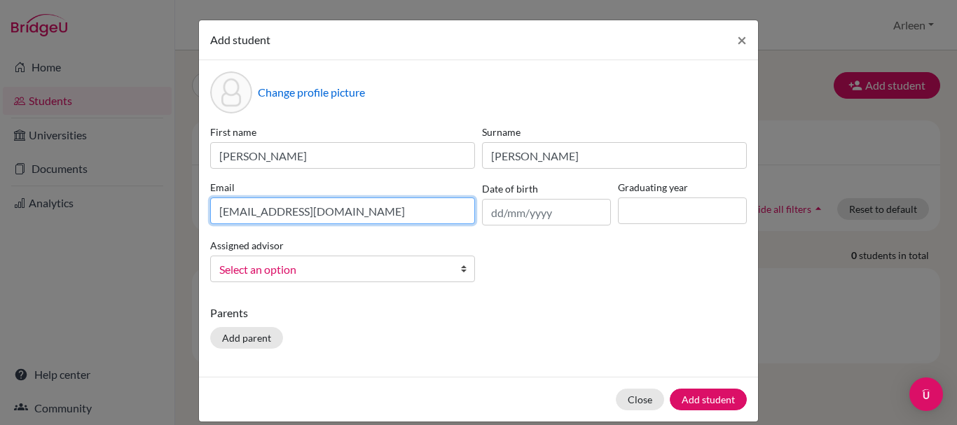  Describe the element at coordinates (682, 187) in the screenshot. I see `label: Graduating year` at that location.